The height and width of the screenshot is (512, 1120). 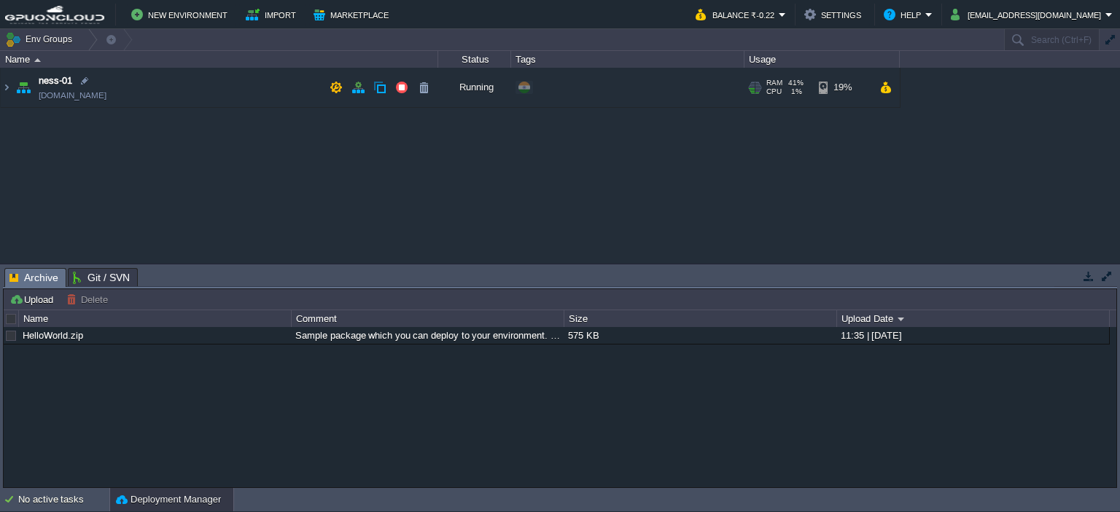 What do you see at coordinates (774, 83) in the screenshot?
I see `span: RAM` at bounding box center [774, 83].